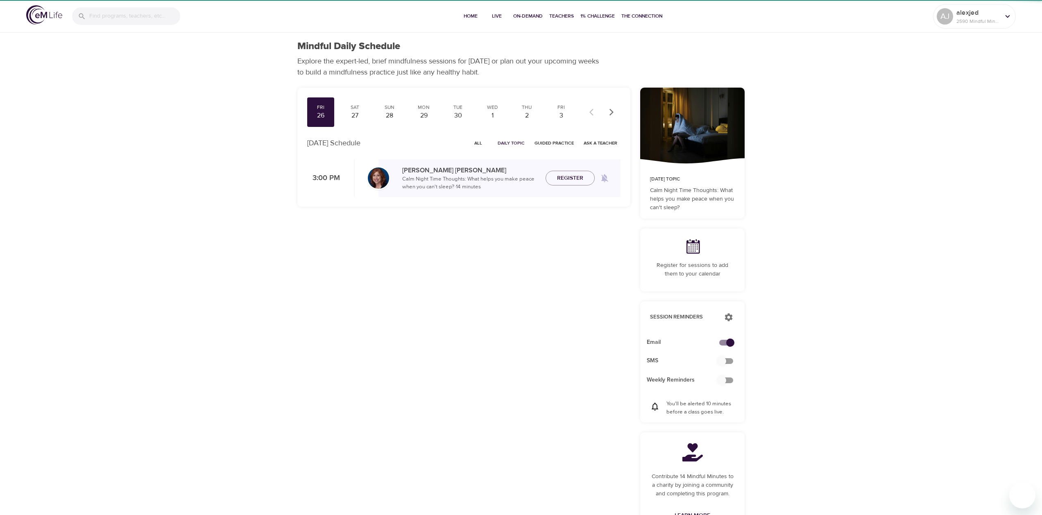 This screenshot has width=1042, height=515. I want to click on p: 3:00 PM, so click(323, 178).